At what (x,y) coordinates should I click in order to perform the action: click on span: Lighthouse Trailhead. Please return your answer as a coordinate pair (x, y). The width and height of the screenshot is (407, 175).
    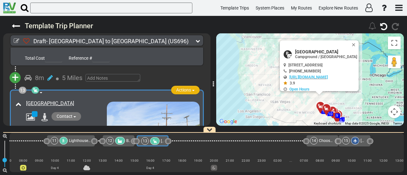
    Looking at the image, I should click on (87, 141).